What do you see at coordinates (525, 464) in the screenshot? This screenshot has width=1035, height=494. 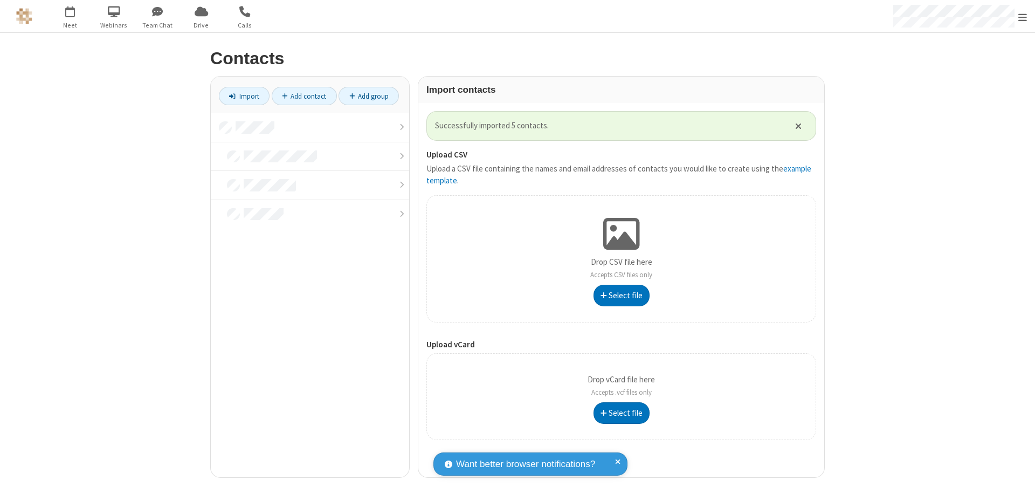 I see `span: Want better browser notifications?` at bounding box center [525, 464].